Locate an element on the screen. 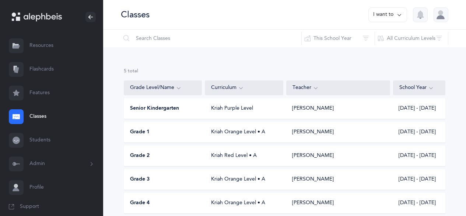  div: Teacher is located at coordinates (338, 88).